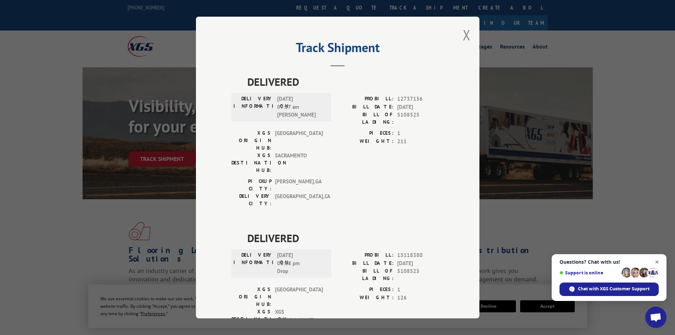  I want to click on span: 15118380, so click(420, 255).